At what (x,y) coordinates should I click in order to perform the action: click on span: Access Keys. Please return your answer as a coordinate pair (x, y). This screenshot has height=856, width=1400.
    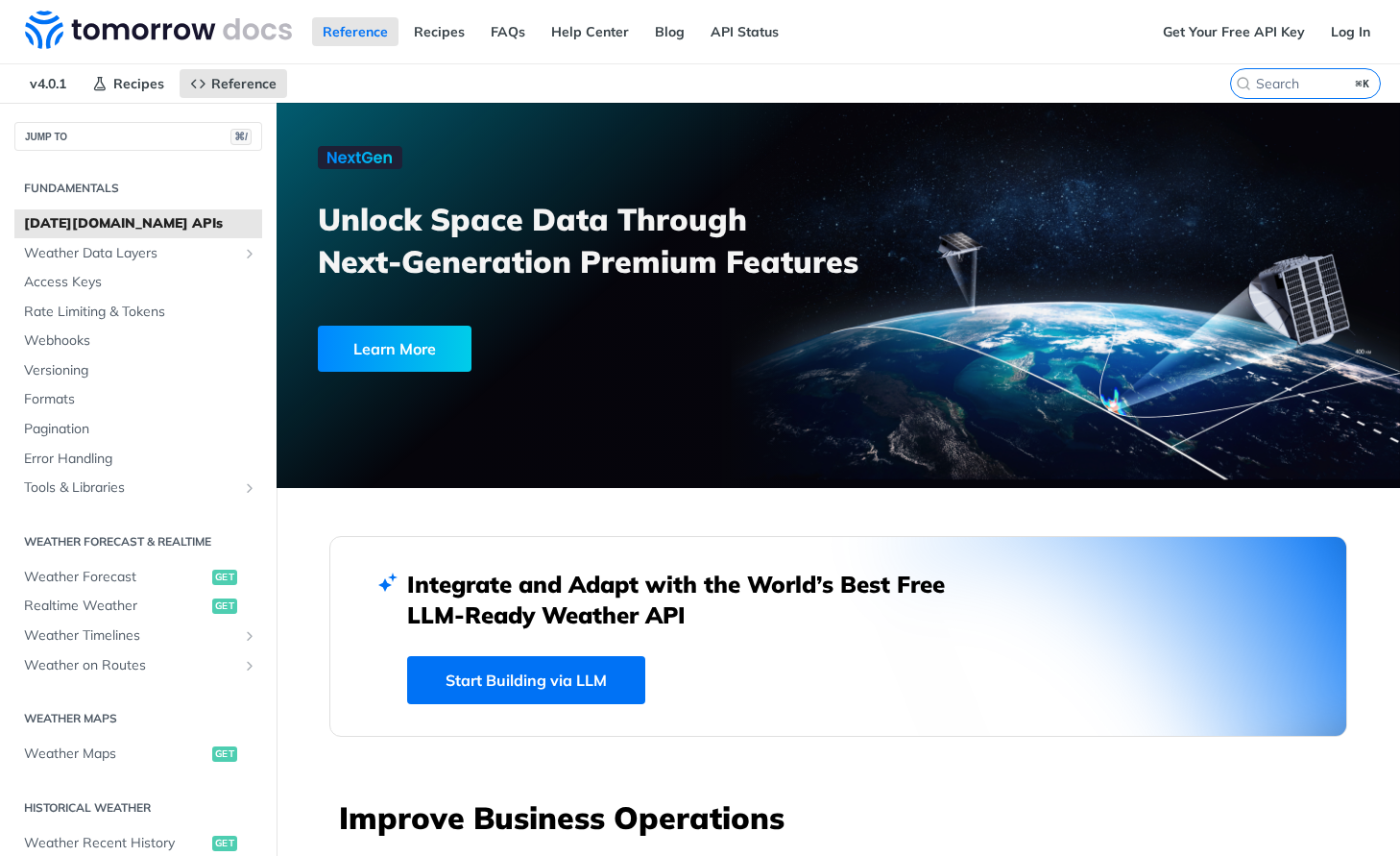
    Looking at the image, I should click on (140, 282).